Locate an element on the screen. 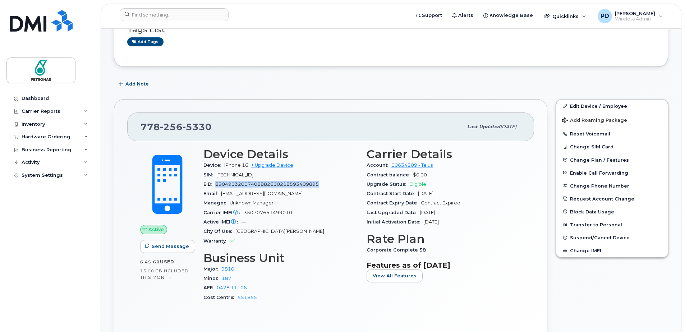  span: 89049032007408882600218593409895 is located at coordinates (267, 184).